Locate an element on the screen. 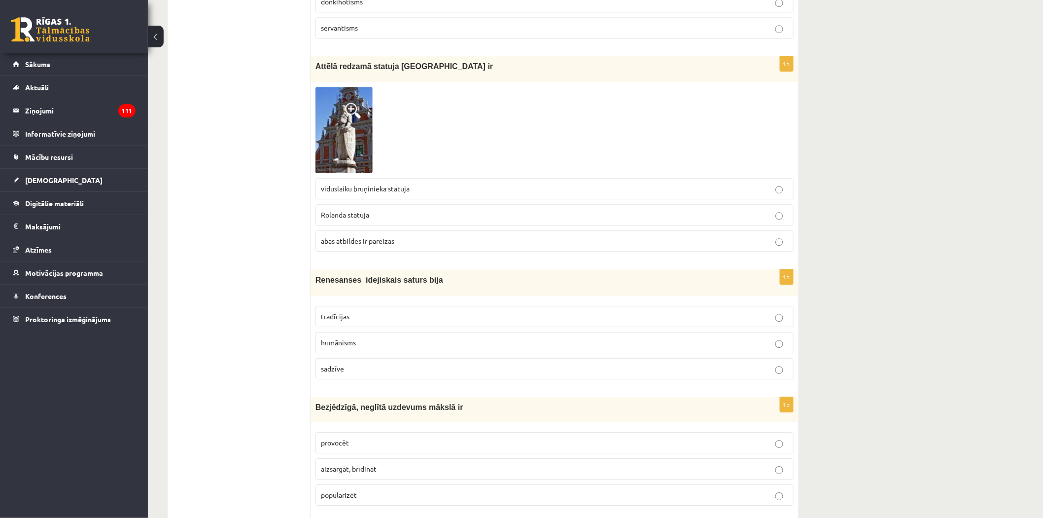  span: viduslaiku bruņinieka statuja is located at coordinates (365, 188).